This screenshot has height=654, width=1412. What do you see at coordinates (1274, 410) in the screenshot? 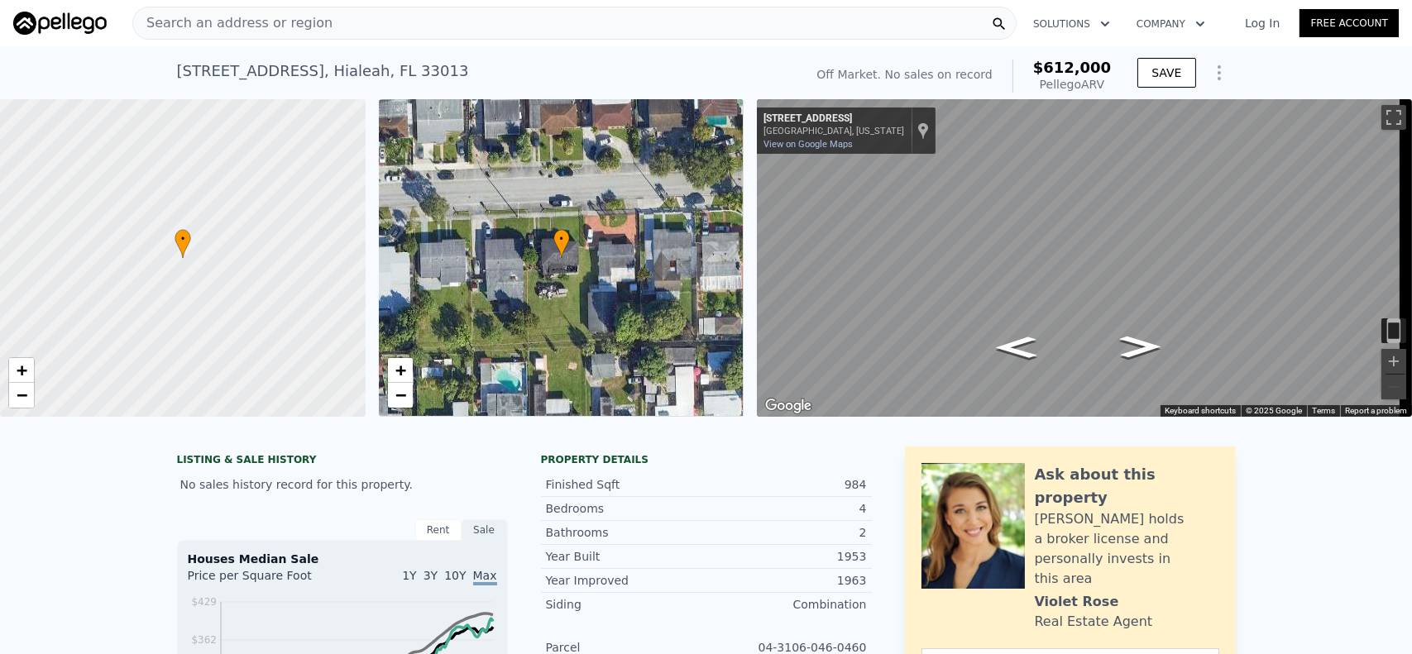
I see `span: © 2025 Google` at bounding box center [1274, 410].